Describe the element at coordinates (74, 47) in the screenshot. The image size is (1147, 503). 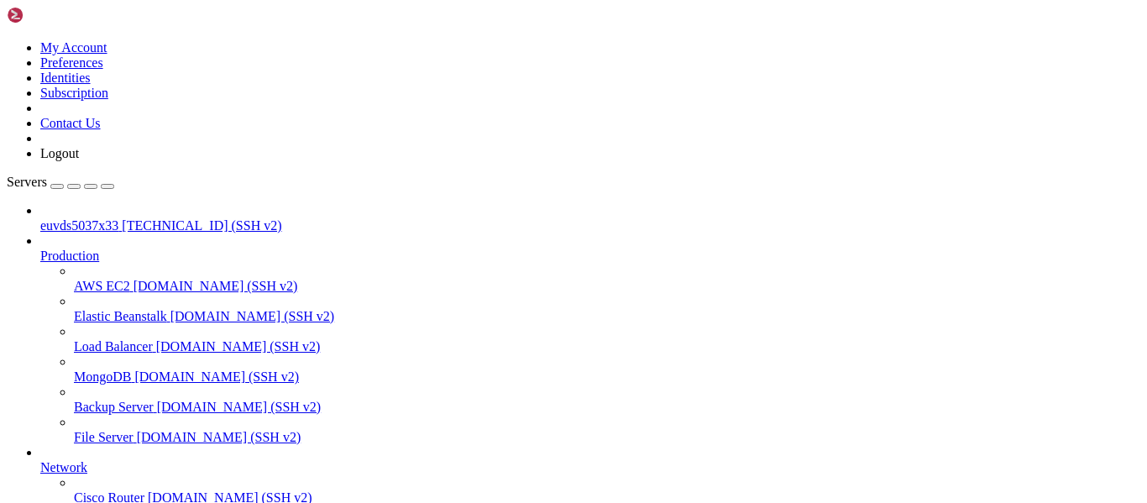
I see `a: My Account` at that location.